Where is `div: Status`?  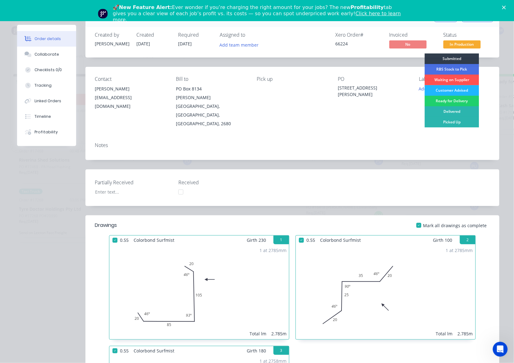 div: Status is located at coordinates (467, 35).